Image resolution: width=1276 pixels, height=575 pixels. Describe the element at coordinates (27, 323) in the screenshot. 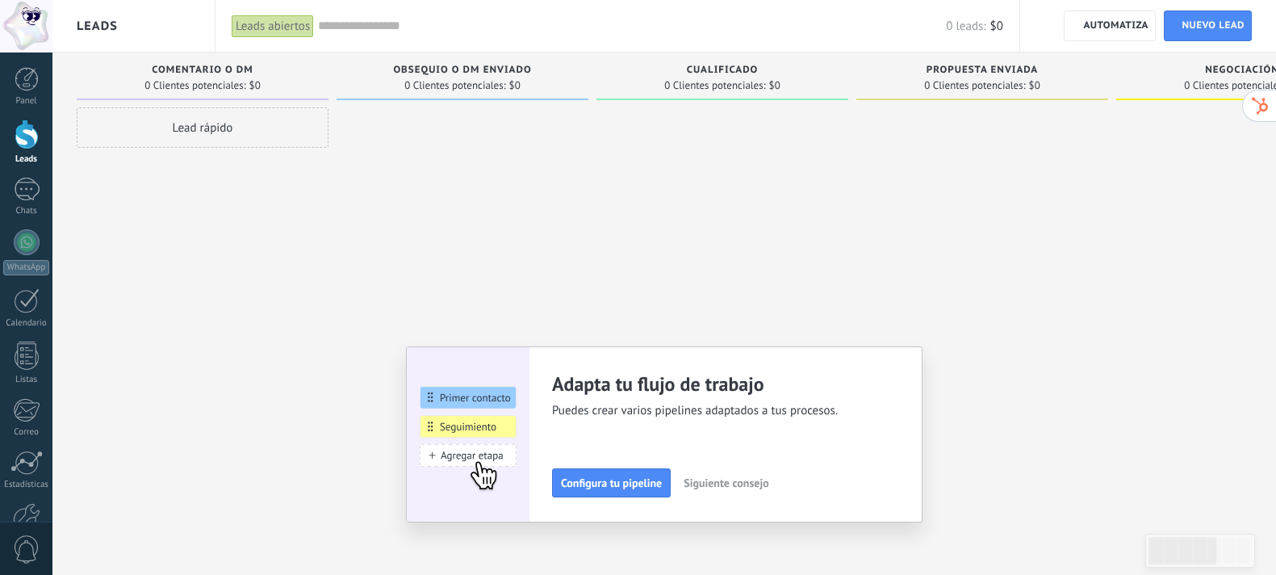

I see `div: Calendario` at that location.